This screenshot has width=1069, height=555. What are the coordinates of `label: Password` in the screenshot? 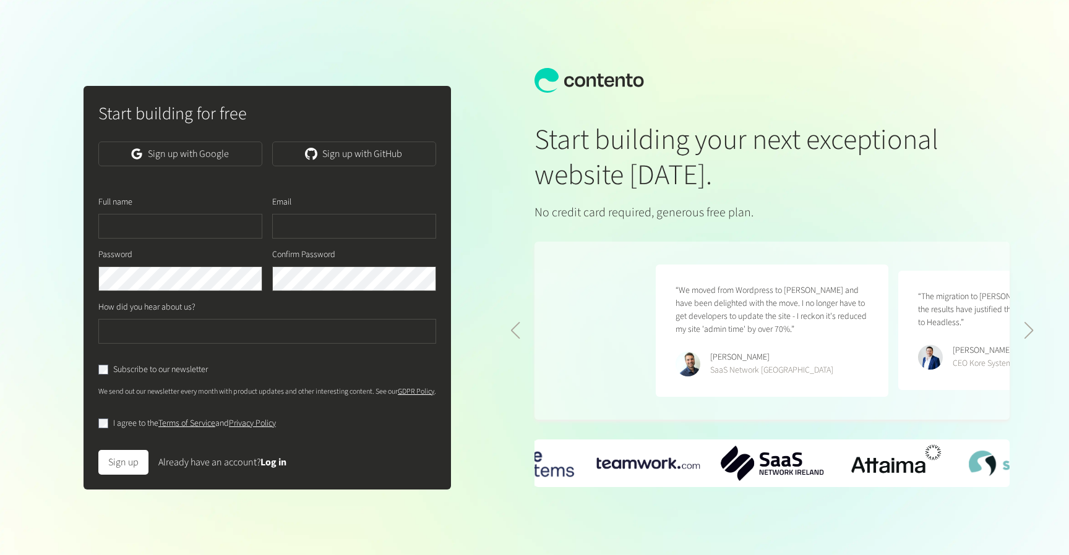 It's located at (115, 255).